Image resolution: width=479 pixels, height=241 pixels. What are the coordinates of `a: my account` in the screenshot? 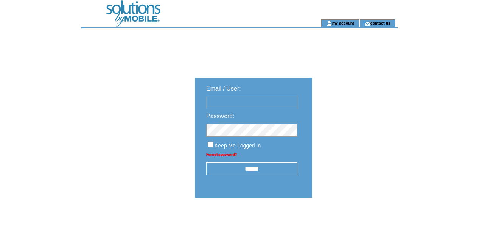 It's located at (343, 23).